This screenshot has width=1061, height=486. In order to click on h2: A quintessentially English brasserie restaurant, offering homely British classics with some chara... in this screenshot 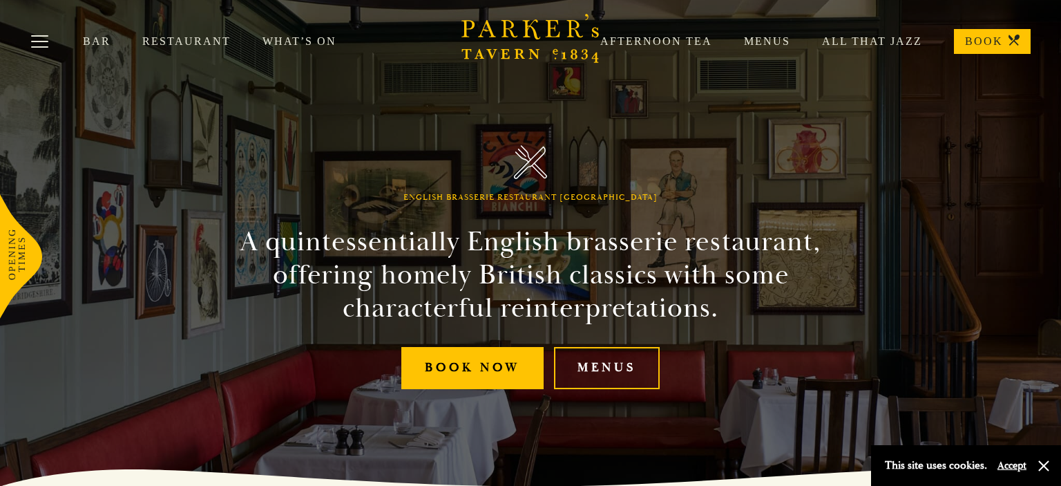, I will do `click(531, 275)`.